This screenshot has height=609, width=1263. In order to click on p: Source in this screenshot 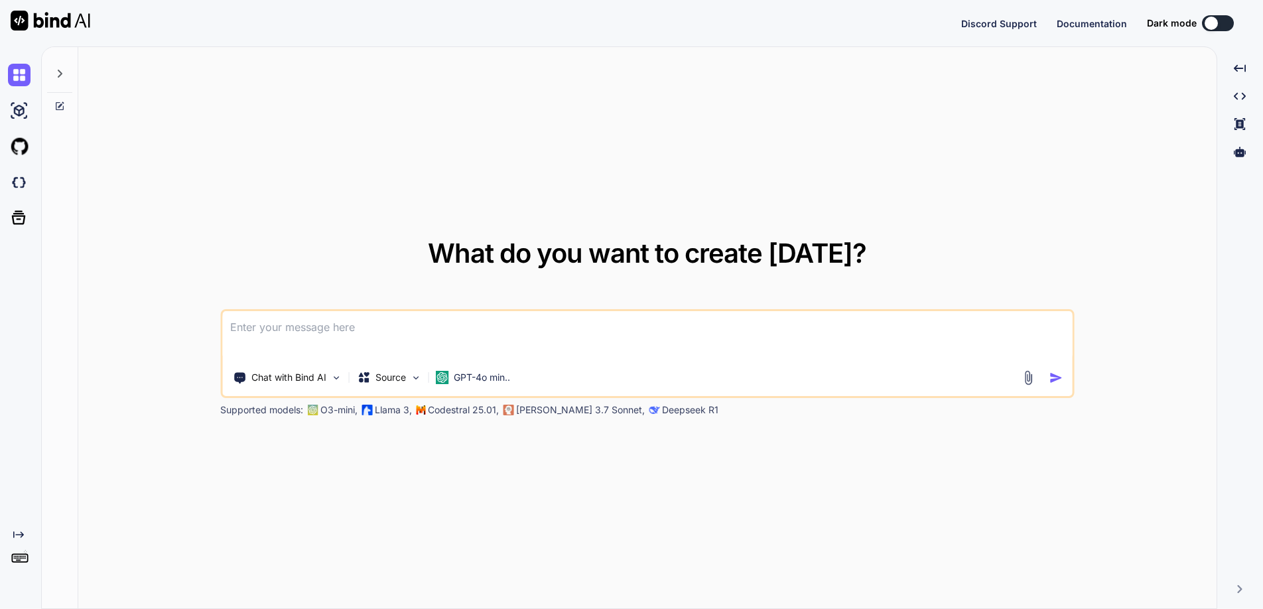, I will do `click(391, 378)`.